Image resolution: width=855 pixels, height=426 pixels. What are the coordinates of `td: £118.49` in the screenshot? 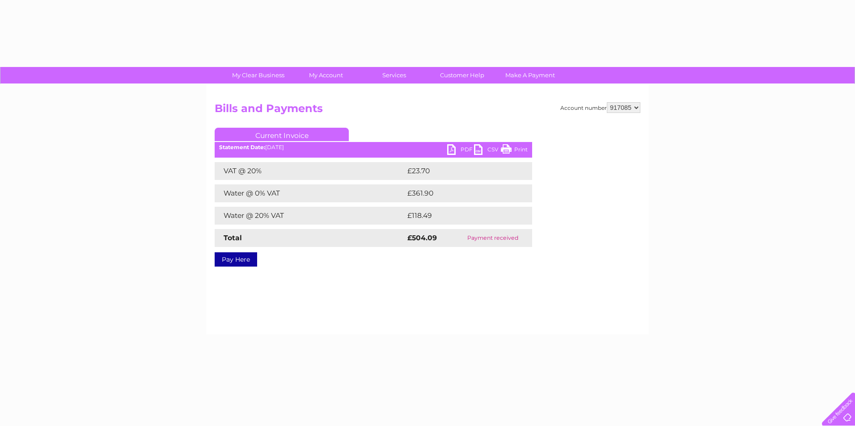 It's located at (460, 216).